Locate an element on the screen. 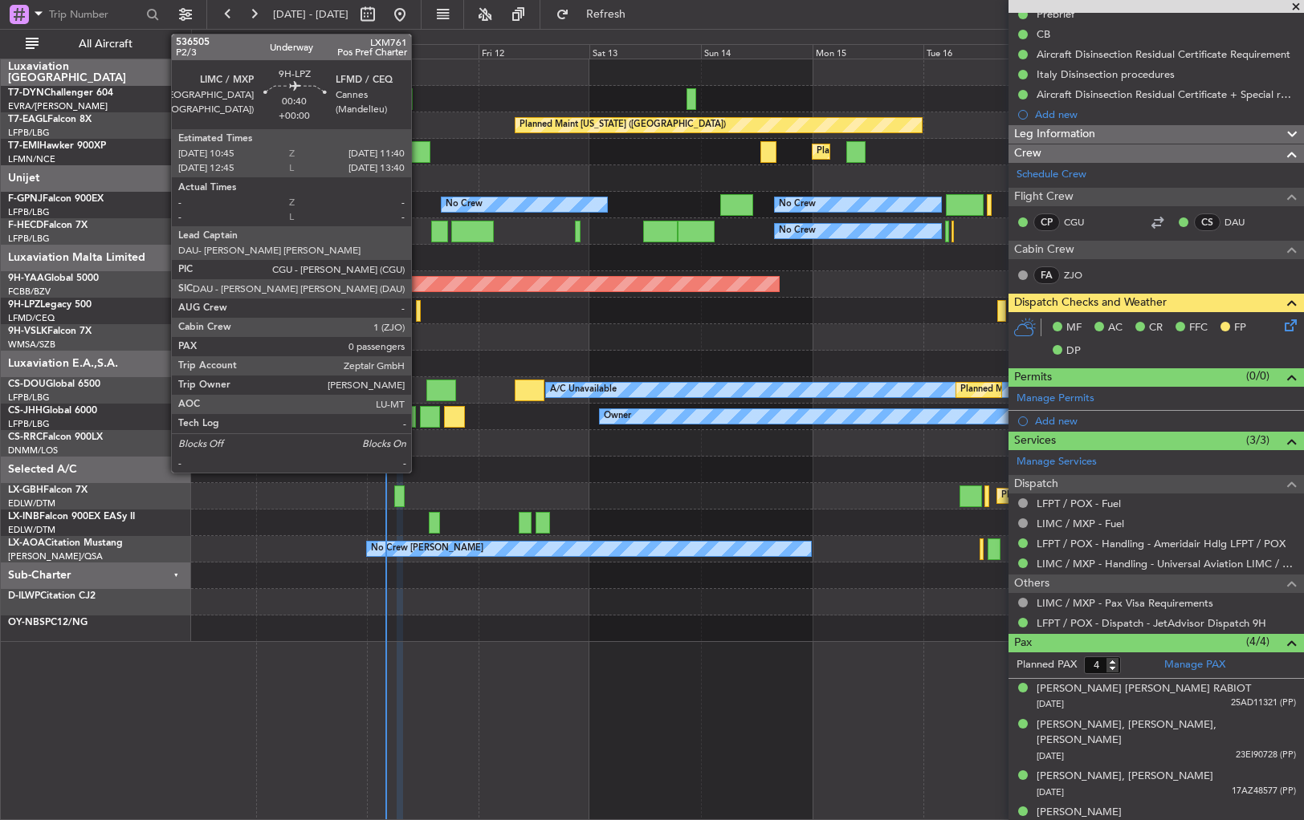  div: Thu 11 is located at coordinates (422, 51).